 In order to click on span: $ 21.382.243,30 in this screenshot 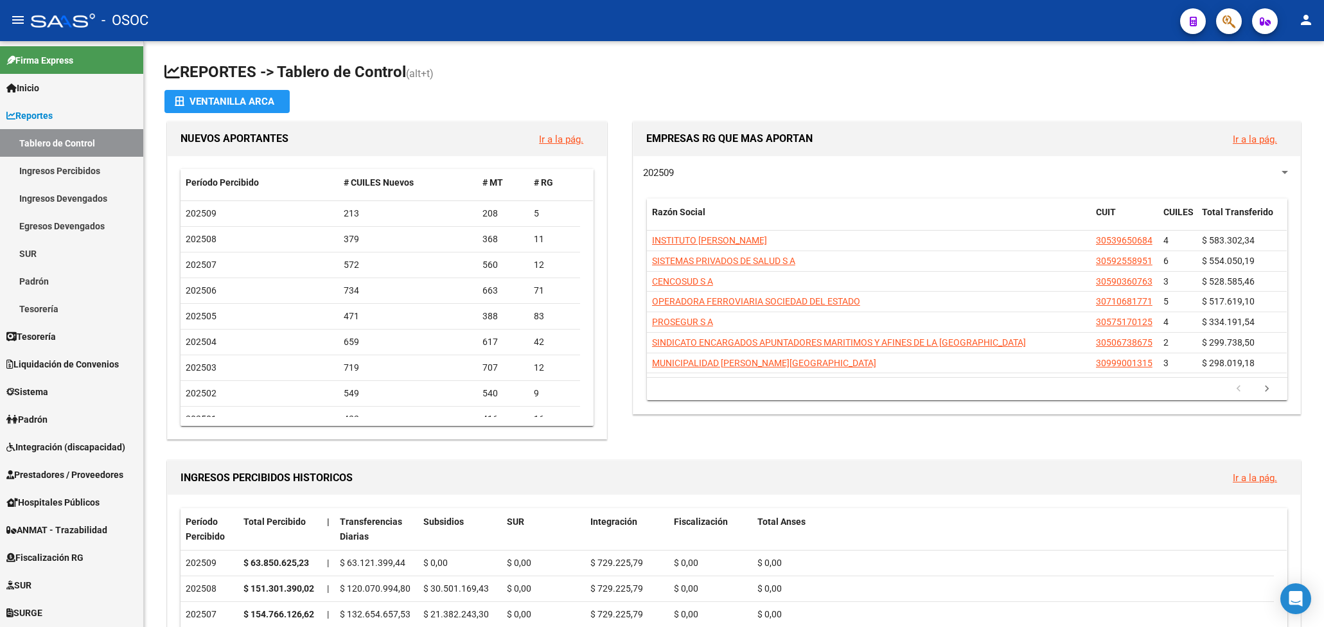, I will do `click(456, 614)`.